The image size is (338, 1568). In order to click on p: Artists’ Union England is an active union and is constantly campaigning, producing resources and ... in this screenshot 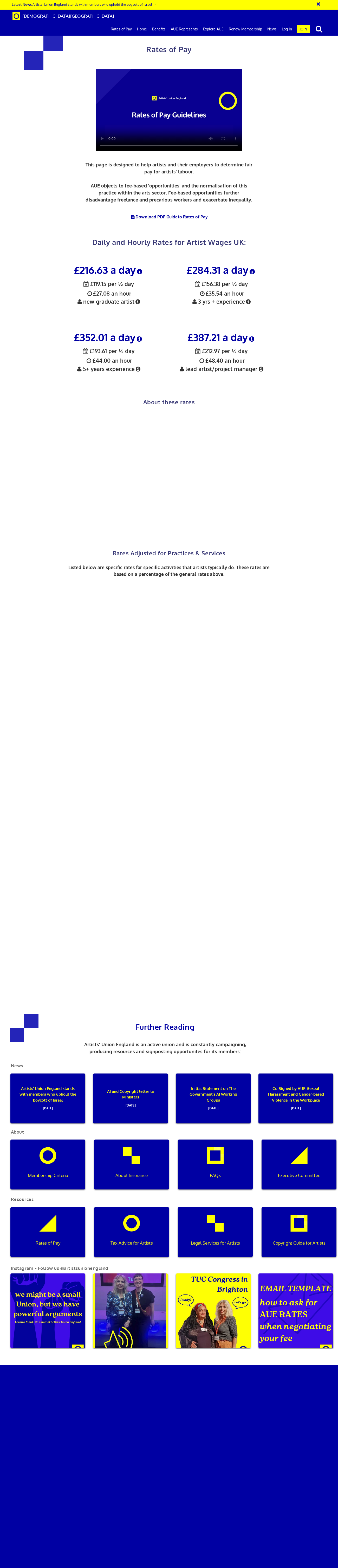, I will do `click(165, 1048)`.